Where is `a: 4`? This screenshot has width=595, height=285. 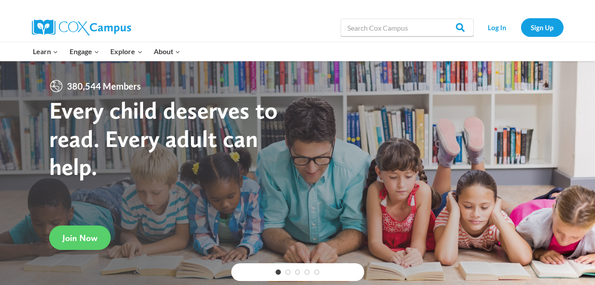
a: 4 is located at coordinates (307, 272).